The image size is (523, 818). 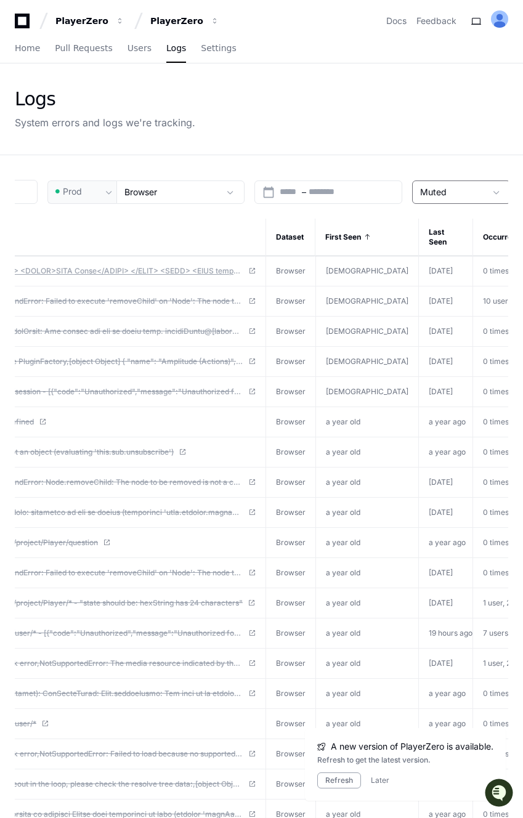 I want to click on span: Muted, so click(x=433, y=192).